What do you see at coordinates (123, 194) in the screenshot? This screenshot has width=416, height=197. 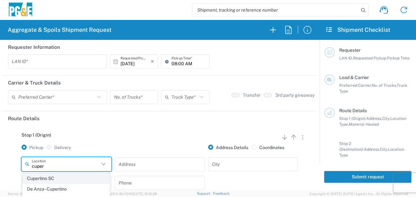 I see `span: Client: 2025.20.0-8b113f4` at bounding box center [123, 194].